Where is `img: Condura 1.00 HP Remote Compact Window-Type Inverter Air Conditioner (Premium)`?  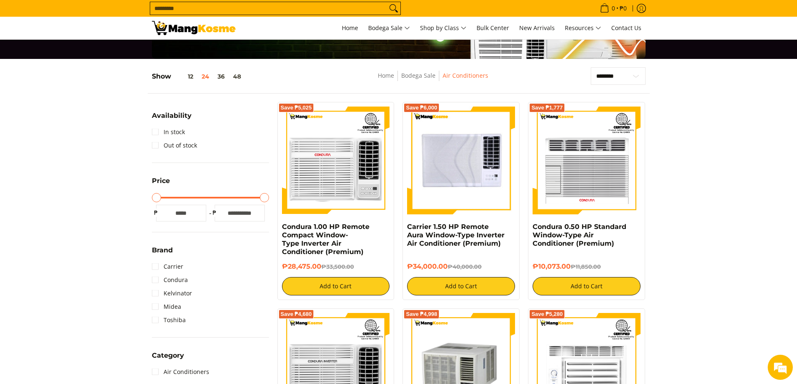
img: Condura 1.00 HP Remote Compact Window-Type Inverter Air Conditioner (Premium) is located at coordinates (336, 161).